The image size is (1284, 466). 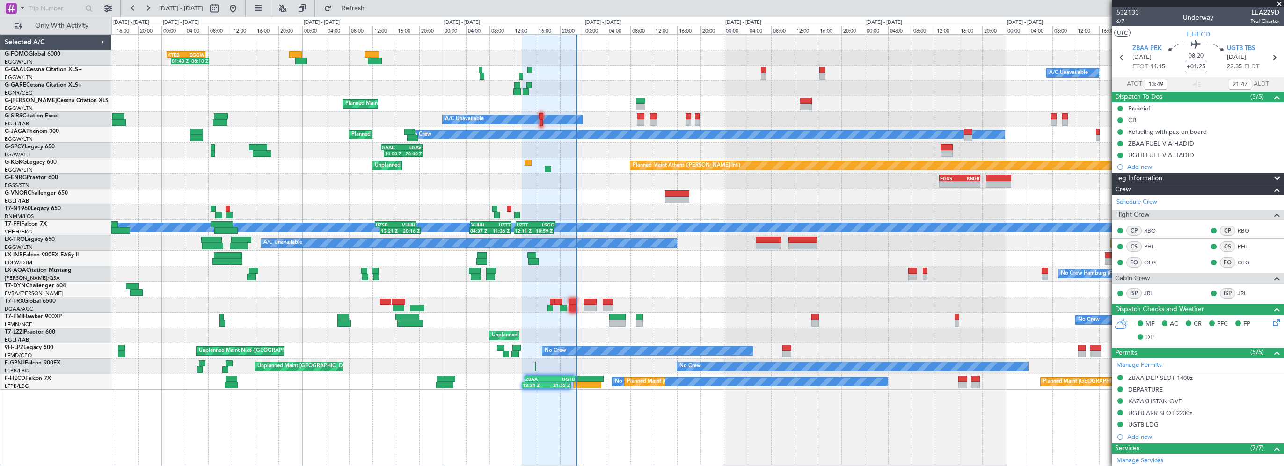 I want to click on span: G-KGKG, so click(x=15, y=162).